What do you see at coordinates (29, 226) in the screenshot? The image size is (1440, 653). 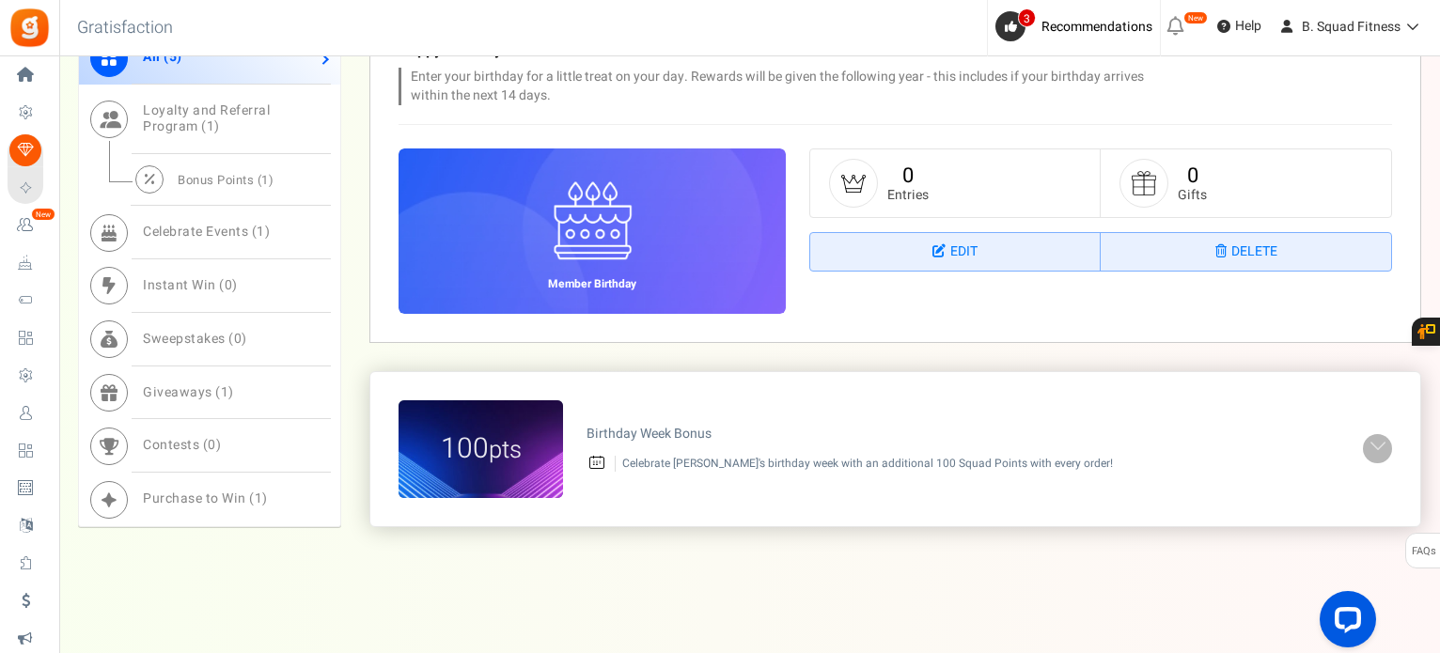 I see `a: New` at bounding box center [29, 226].